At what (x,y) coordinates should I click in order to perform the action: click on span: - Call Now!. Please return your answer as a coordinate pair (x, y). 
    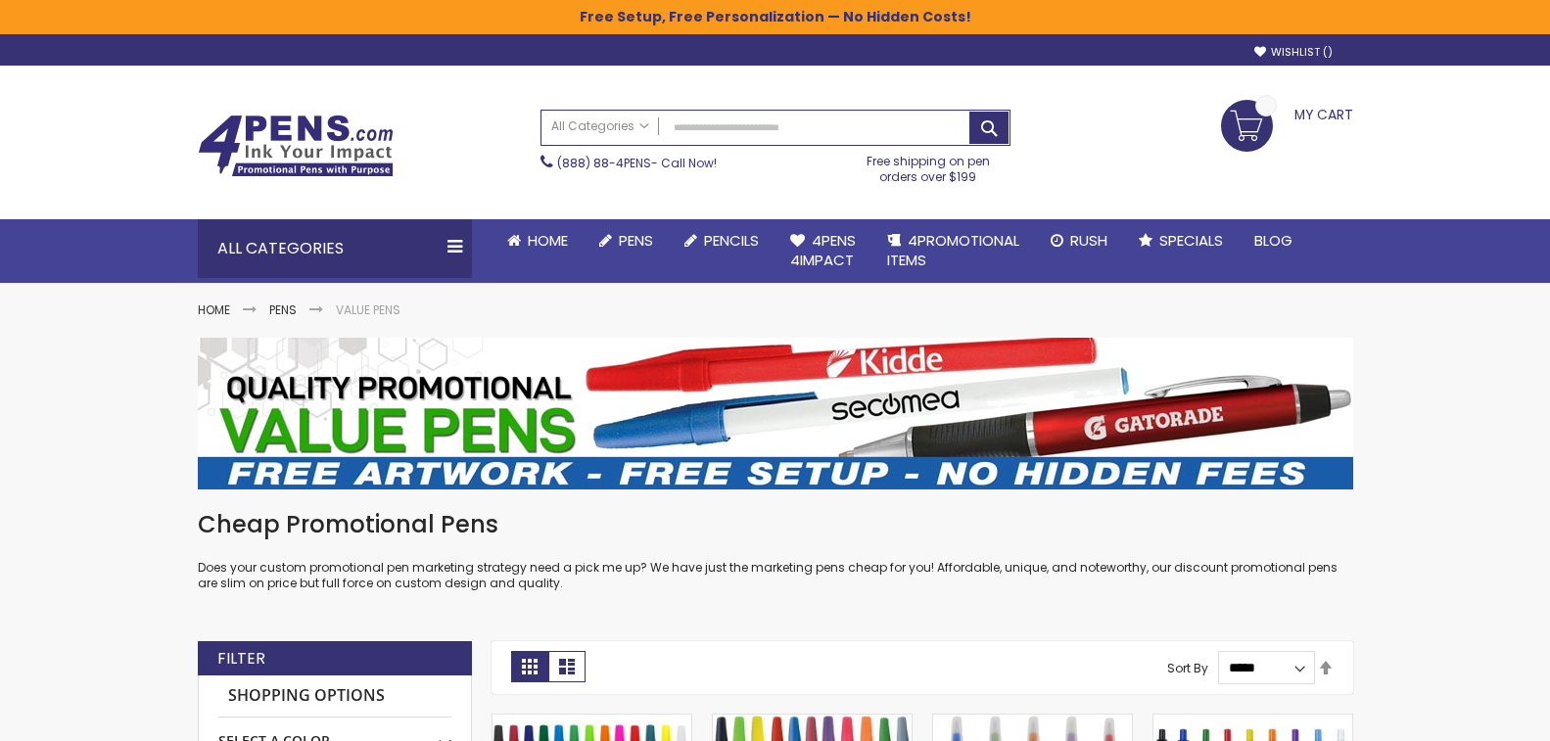
    Looking at the image, I should click on (636, 163).